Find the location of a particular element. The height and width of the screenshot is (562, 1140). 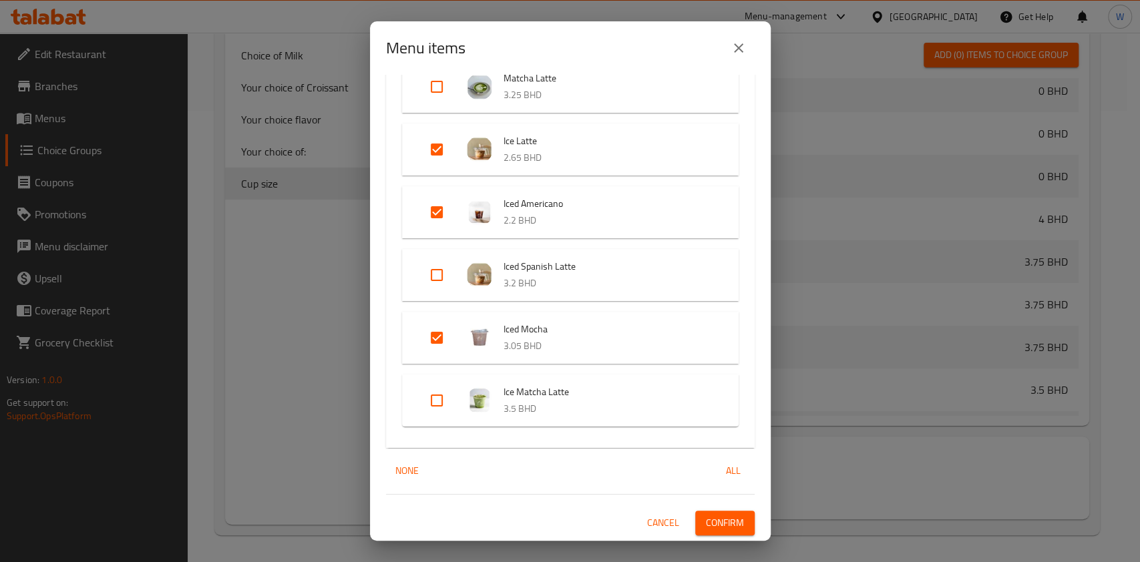

span: Iced Americano is located at coordinates (608, 204).